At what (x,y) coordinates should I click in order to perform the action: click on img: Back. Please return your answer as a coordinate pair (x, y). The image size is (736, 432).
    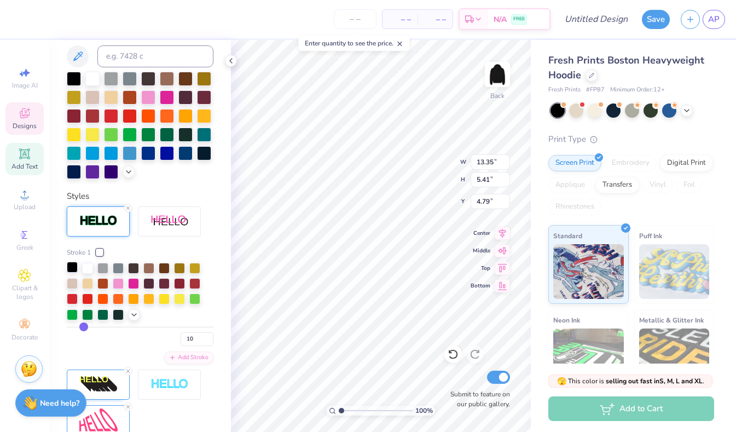
    Looking at the image, I should click on (497, 74).